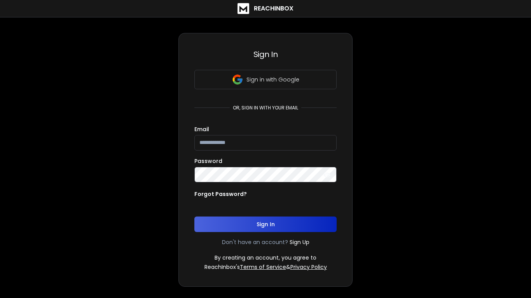 The height and width of the screenshot is (298, 531). What do you see at coordinates (255, 242) in the screenshot?
I see `p: Don't have an account?` at bounding box center [255, 242].